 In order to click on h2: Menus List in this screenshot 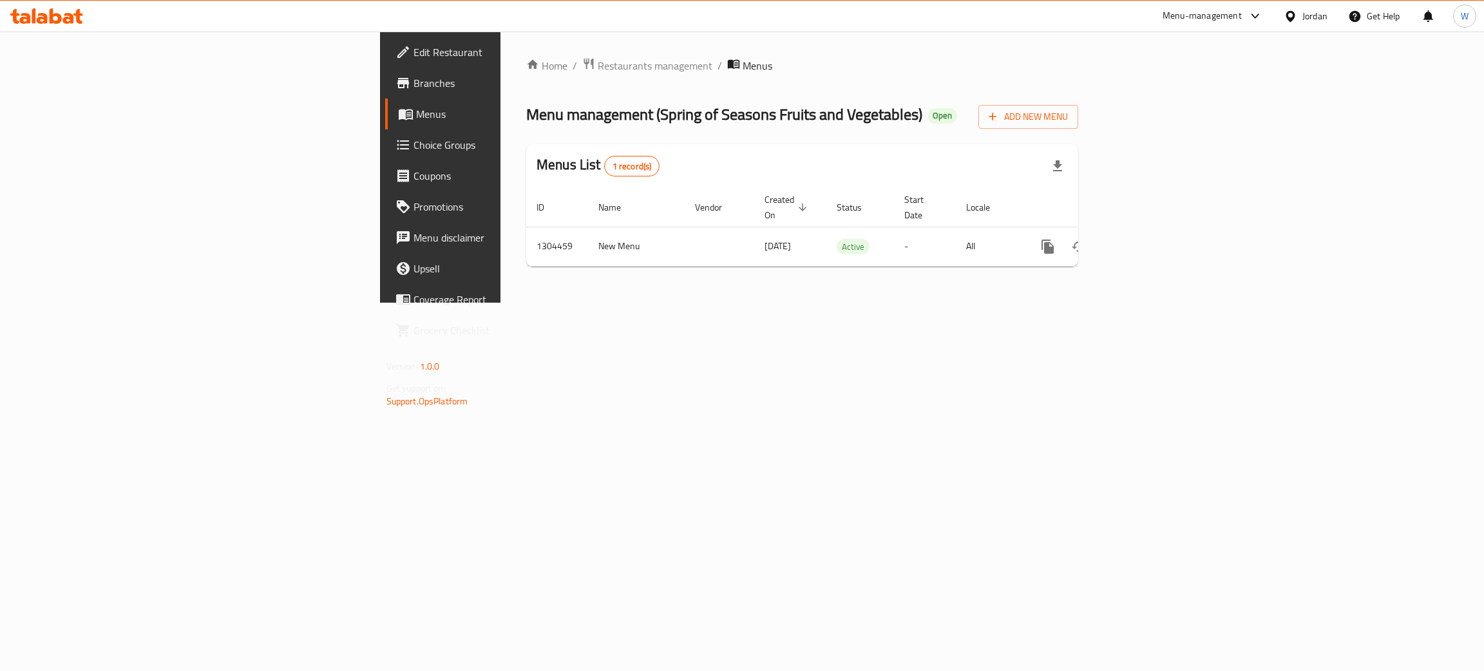, I will do `click(598, 165)`.